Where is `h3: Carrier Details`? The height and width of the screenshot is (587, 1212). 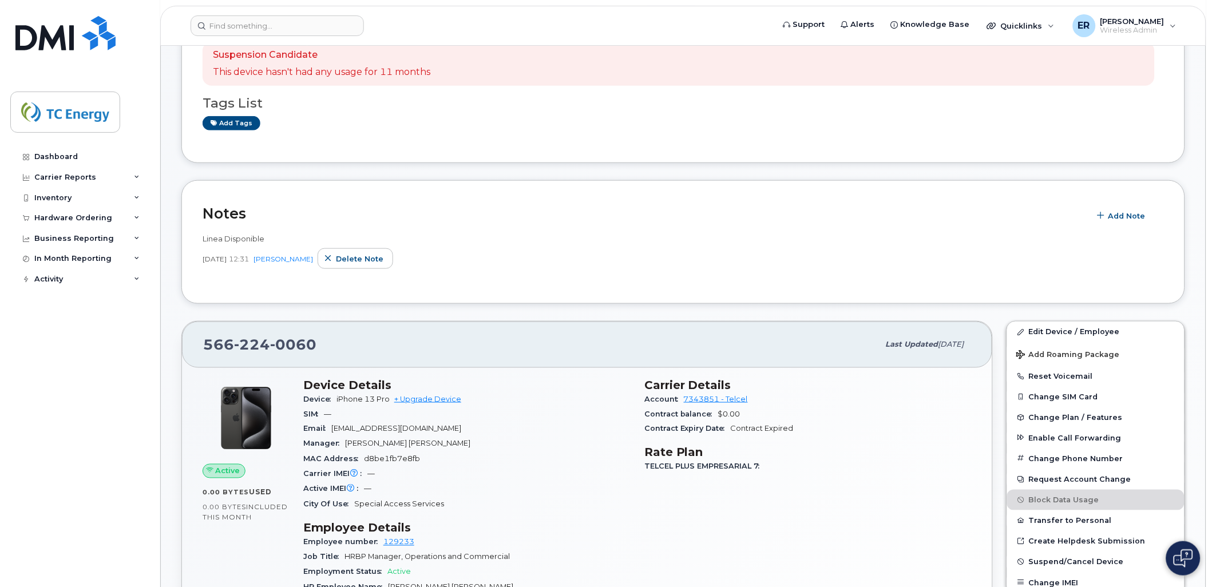
h3: Carrier Details is located at coordinates (808, 385).